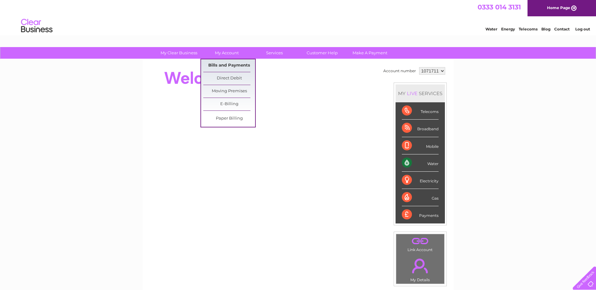  I want to click on td: My Details, so click(420, 269).